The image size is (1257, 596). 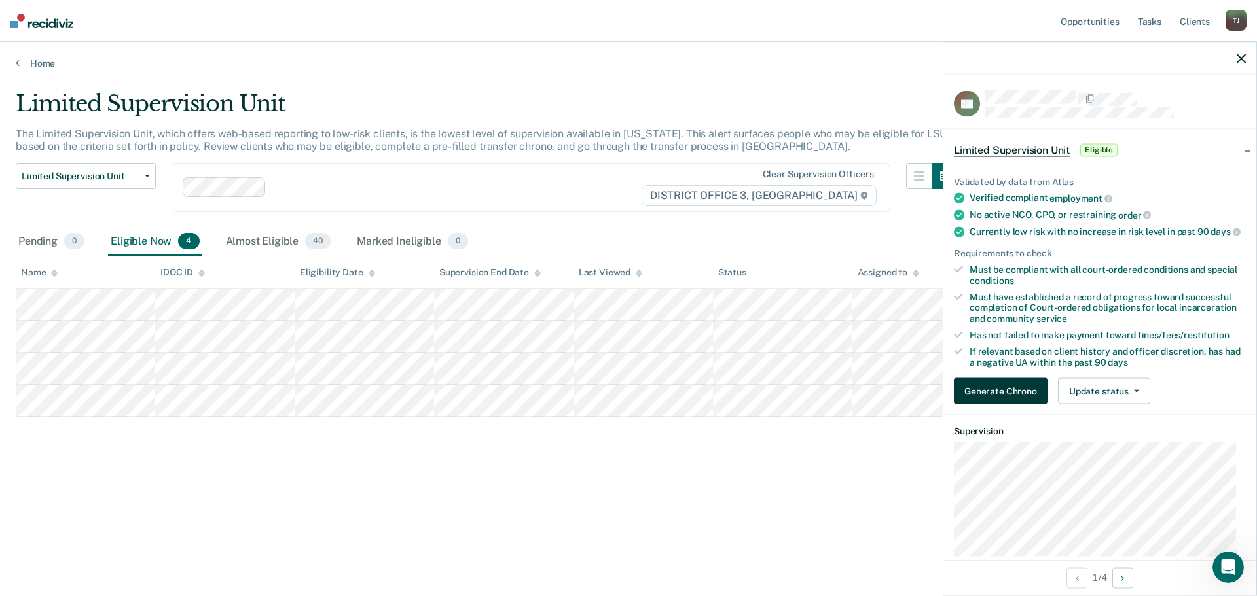 I want to click on div: Almost Eligible, so click(x=278, y=242).